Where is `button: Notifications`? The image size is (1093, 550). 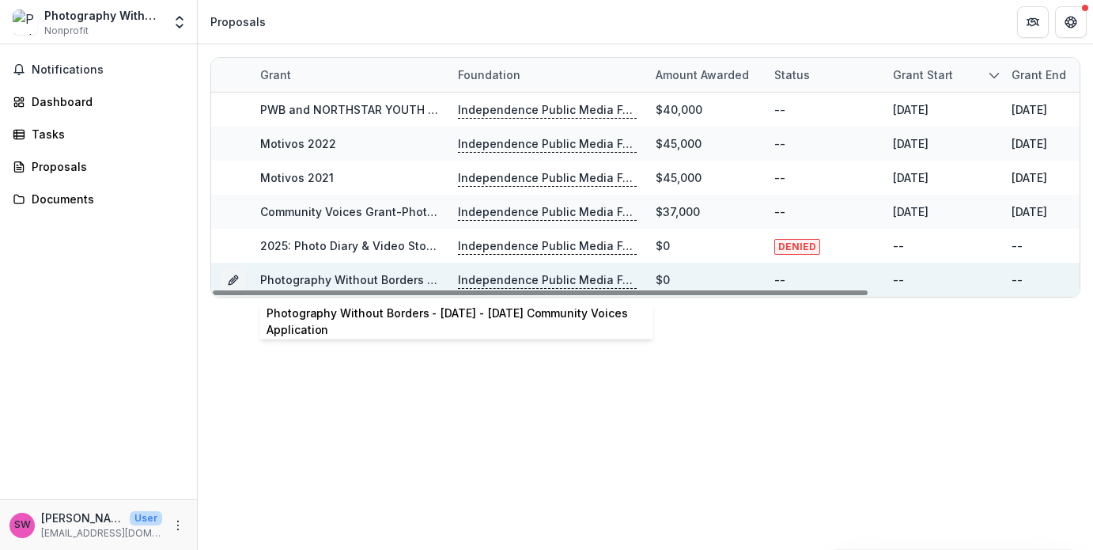 button: Notifications is located at coordinates (98, 70).